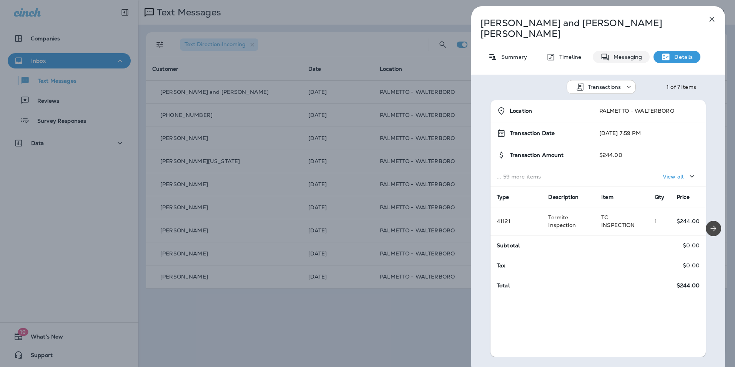 Image resolution: width=735 pixels, height=367 pixels. I want to click on span: Total, so click(503, 285).